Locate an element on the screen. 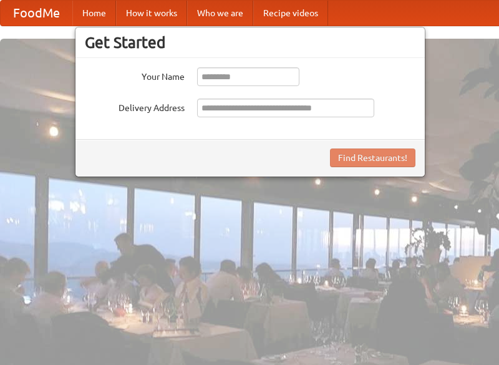  a: How it works is located at coordinates (152, 13).